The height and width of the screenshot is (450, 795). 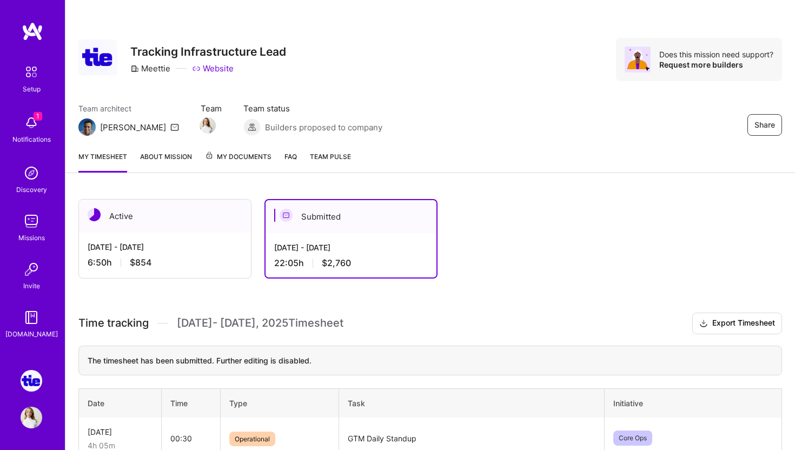 I want to click on div: Does this mission need support?, so click(x=716, y=54).